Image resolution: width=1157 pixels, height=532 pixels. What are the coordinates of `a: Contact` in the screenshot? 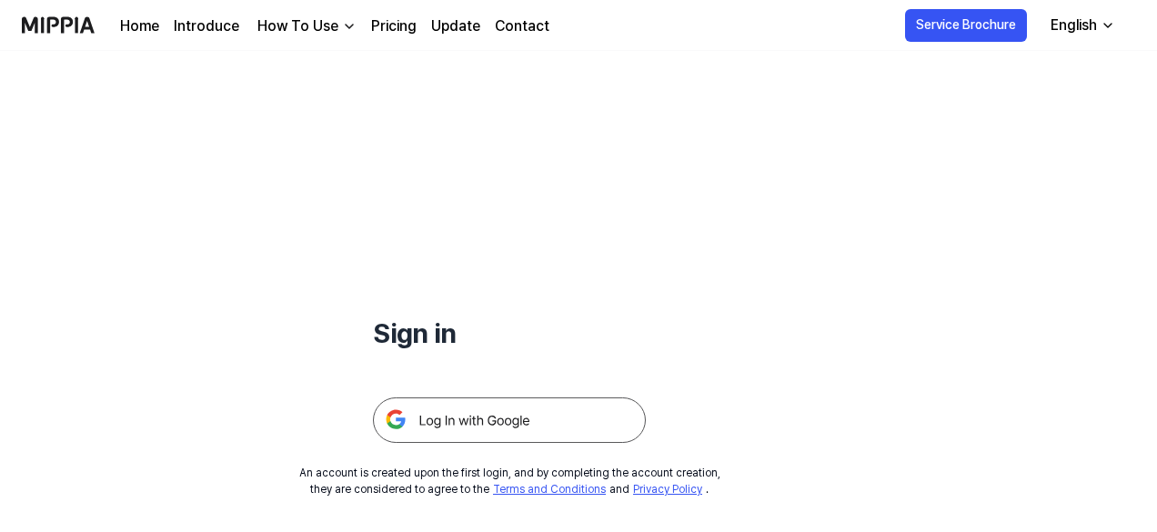 It's located at (522, 26).